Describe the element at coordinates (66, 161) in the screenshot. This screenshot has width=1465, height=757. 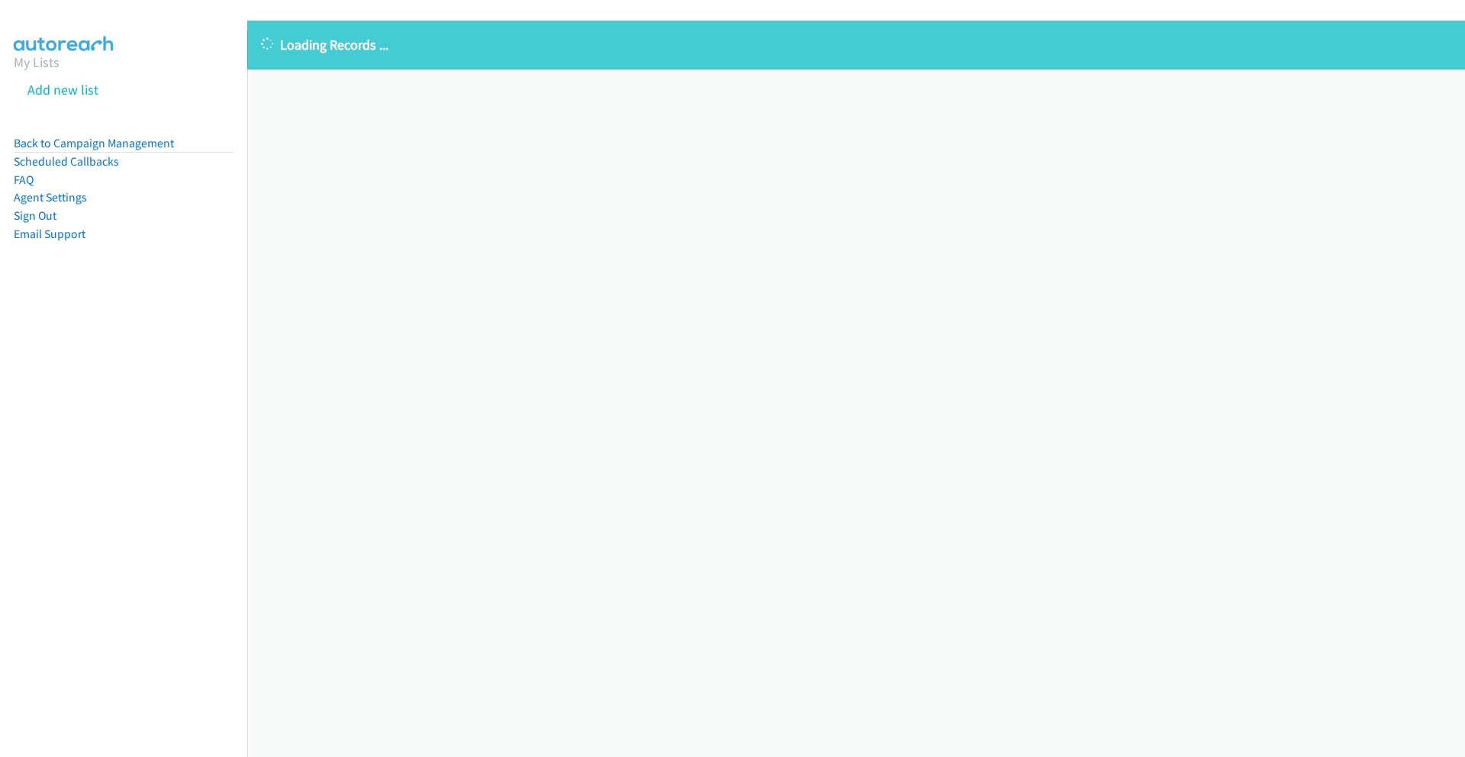
I see `a: Scheduled Callbacks` at that location.